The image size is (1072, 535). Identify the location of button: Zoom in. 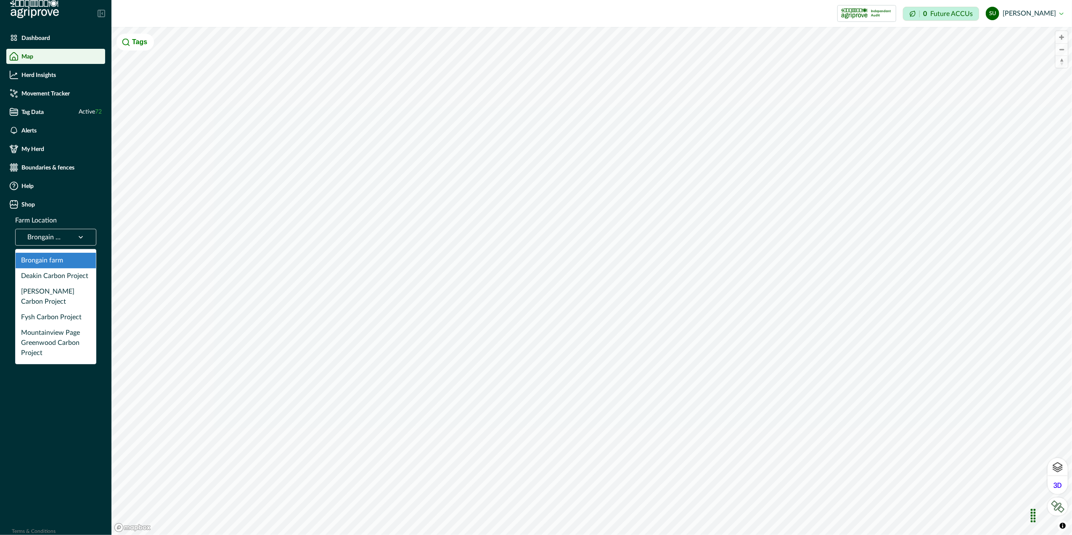
(1061, 37).